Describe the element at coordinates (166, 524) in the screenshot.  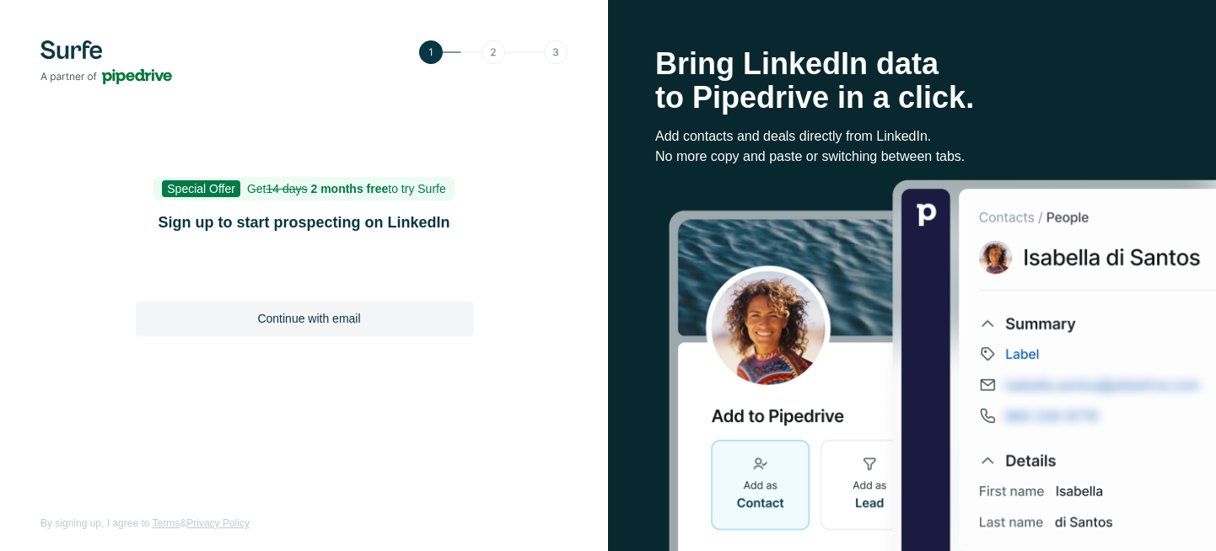
I see `a: Terms` at that location.